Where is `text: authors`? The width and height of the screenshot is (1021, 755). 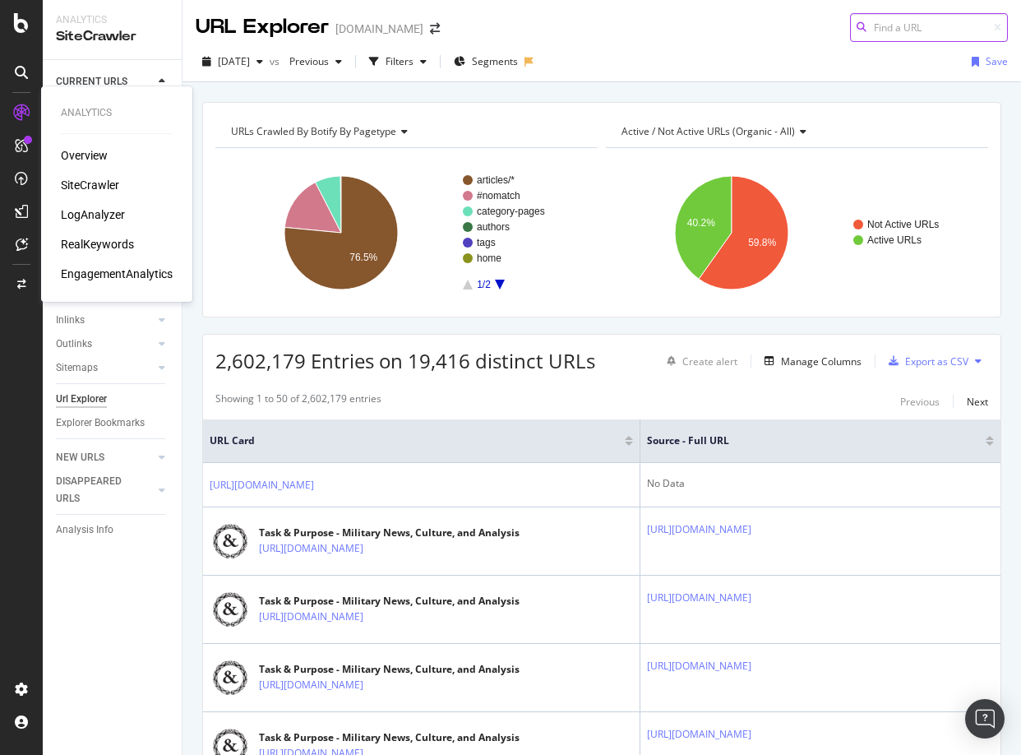 text: authors is located at coordinates (493, 227).